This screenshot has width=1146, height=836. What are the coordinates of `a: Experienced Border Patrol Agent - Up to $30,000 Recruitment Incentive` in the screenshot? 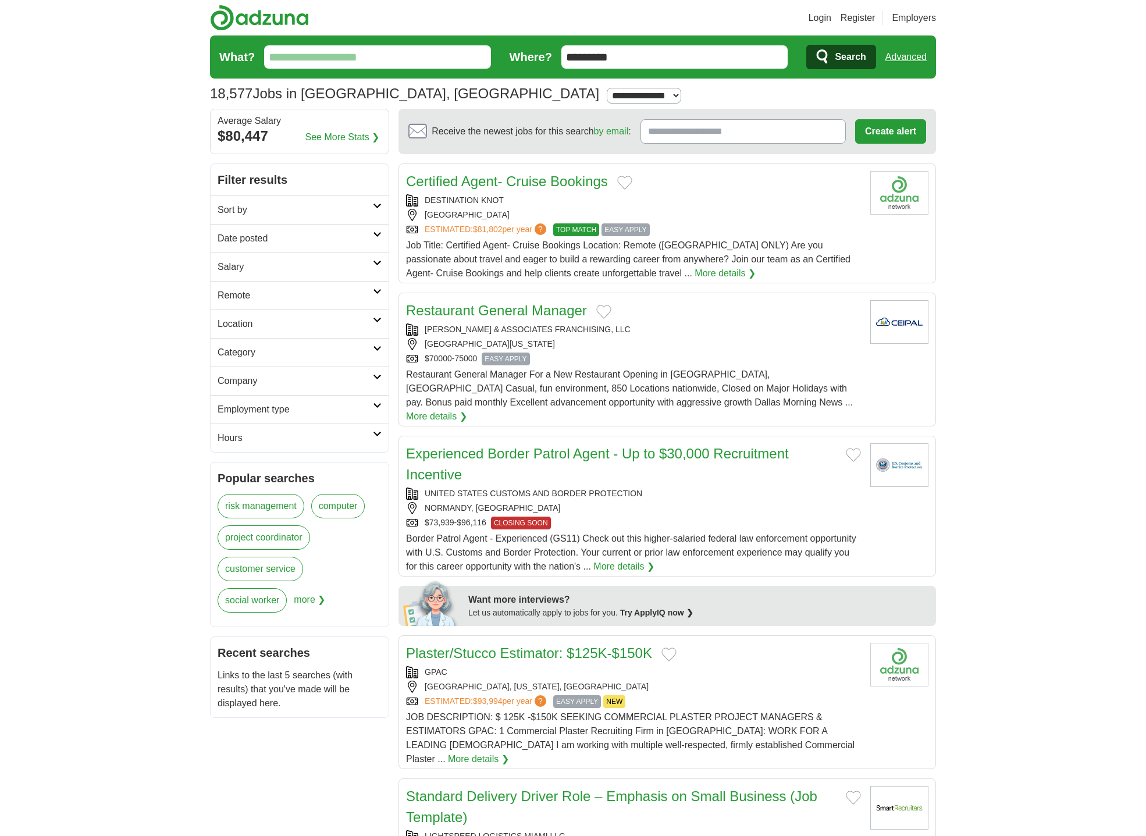 It's located at (597, 463).